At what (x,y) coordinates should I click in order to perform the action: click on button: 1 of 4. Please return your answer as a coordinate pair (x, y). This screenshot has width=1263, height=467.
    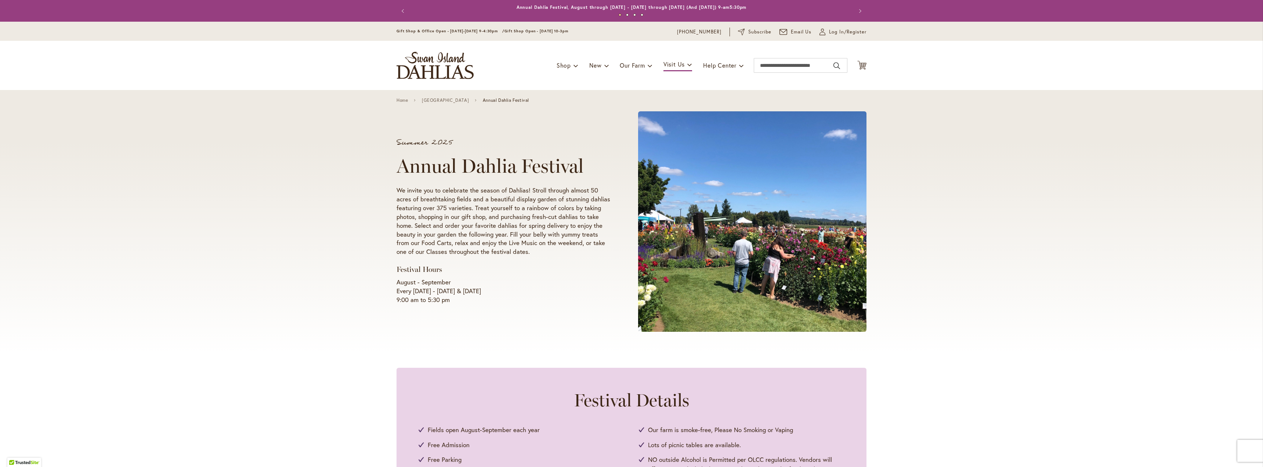
    Looking at the image, I should click on (620, 15).